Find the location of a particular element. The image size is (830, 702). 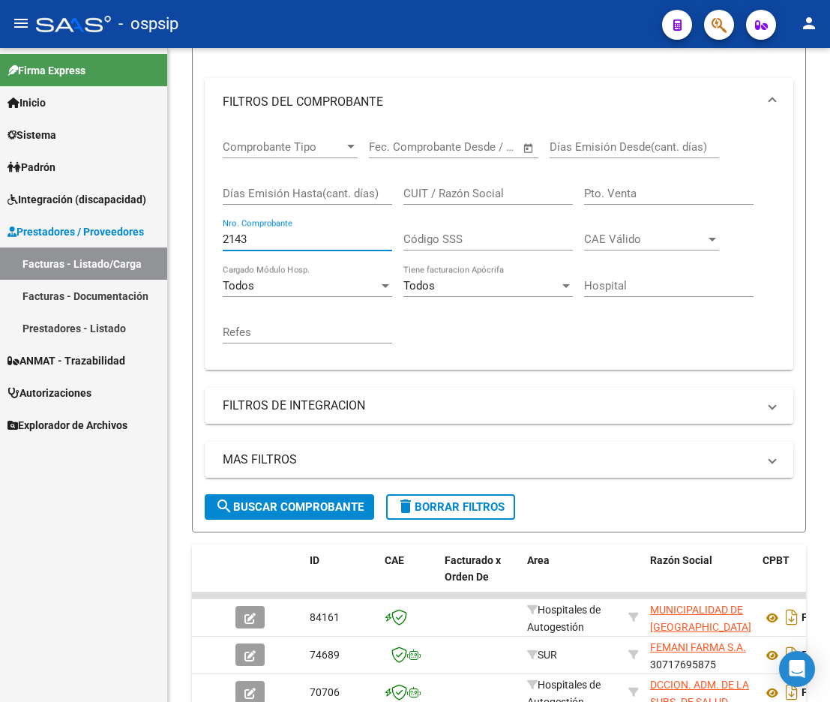

mat-panel-title: FILTROS DE INTEGRACION is located at coordinates (490, 406).